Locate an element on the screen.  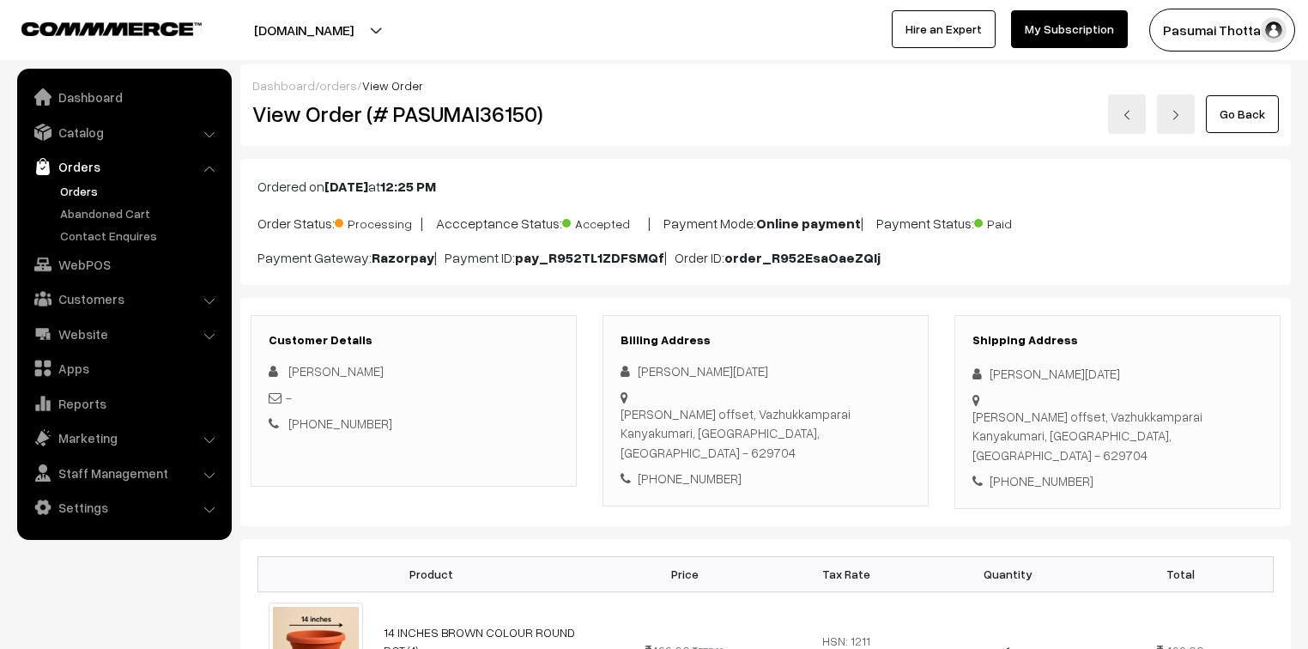
a: Customers is located at coordinates (124, 299).